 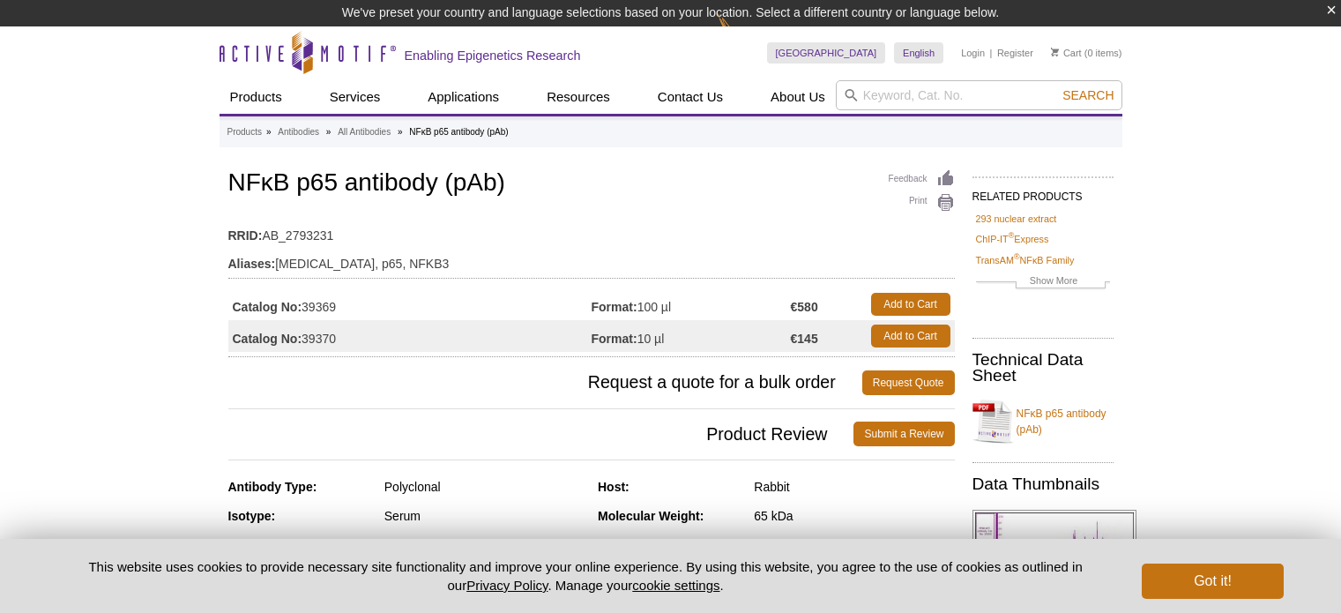 I want to click on td: 100 µl, so click(x=691, y=304).